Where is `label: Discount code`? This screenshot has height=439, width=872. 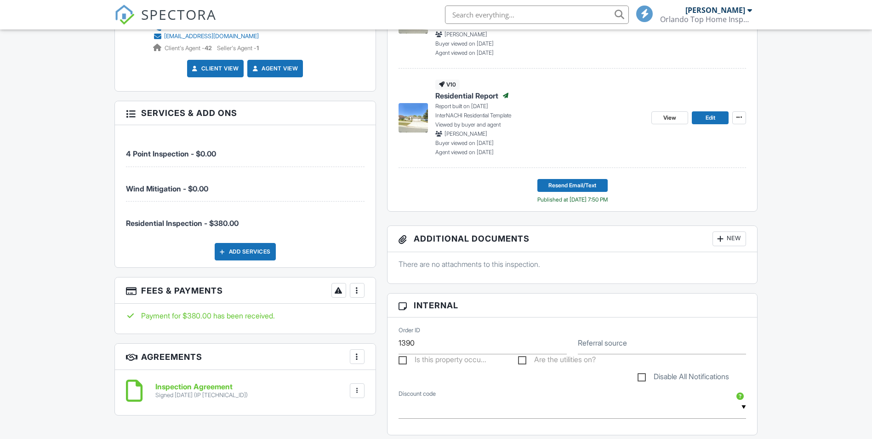 label: Discount code is located at coordinates (417, 394).